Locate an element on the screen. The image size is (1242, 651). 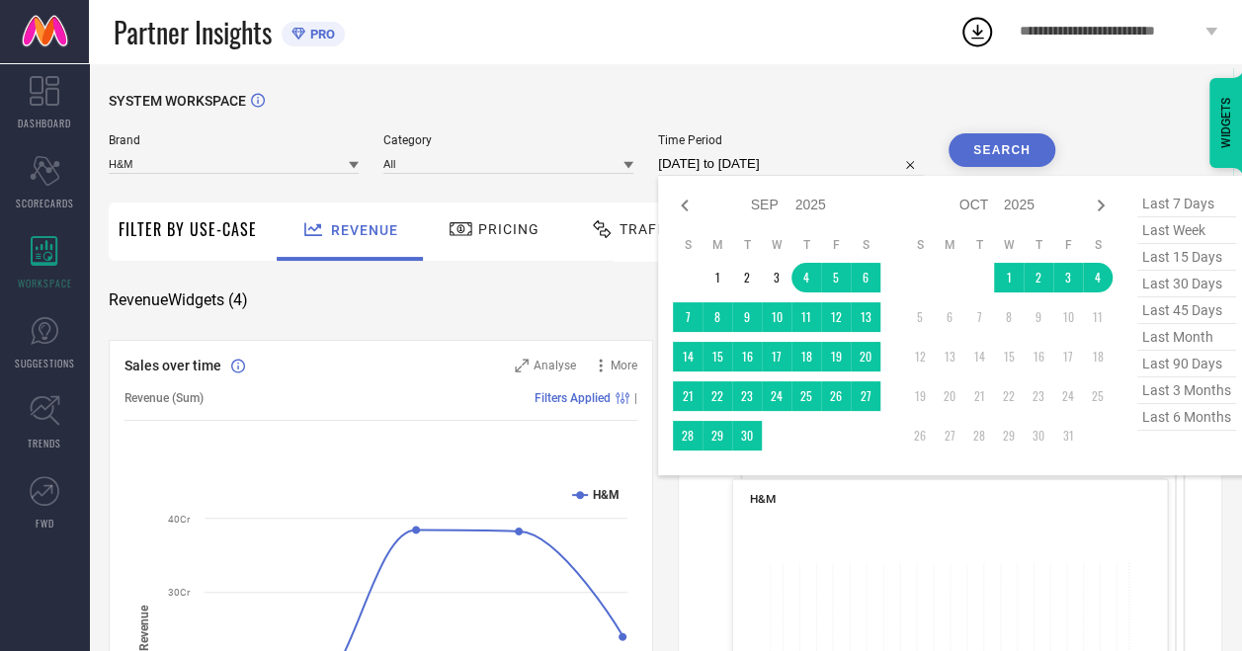
span: Sales over time is located at coordinates (173, 365).